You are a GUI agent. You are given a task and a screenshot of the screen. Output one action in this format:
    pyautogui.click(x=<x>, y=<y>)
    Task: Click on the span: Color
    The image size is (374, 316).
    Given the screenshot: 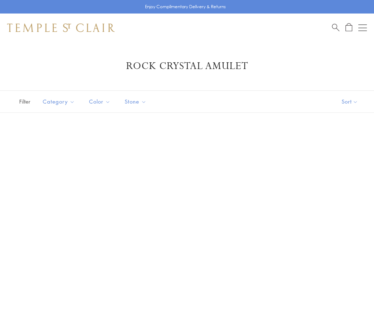 What is the action you would take?
    pyautogui.click(x=100, y=102)
    